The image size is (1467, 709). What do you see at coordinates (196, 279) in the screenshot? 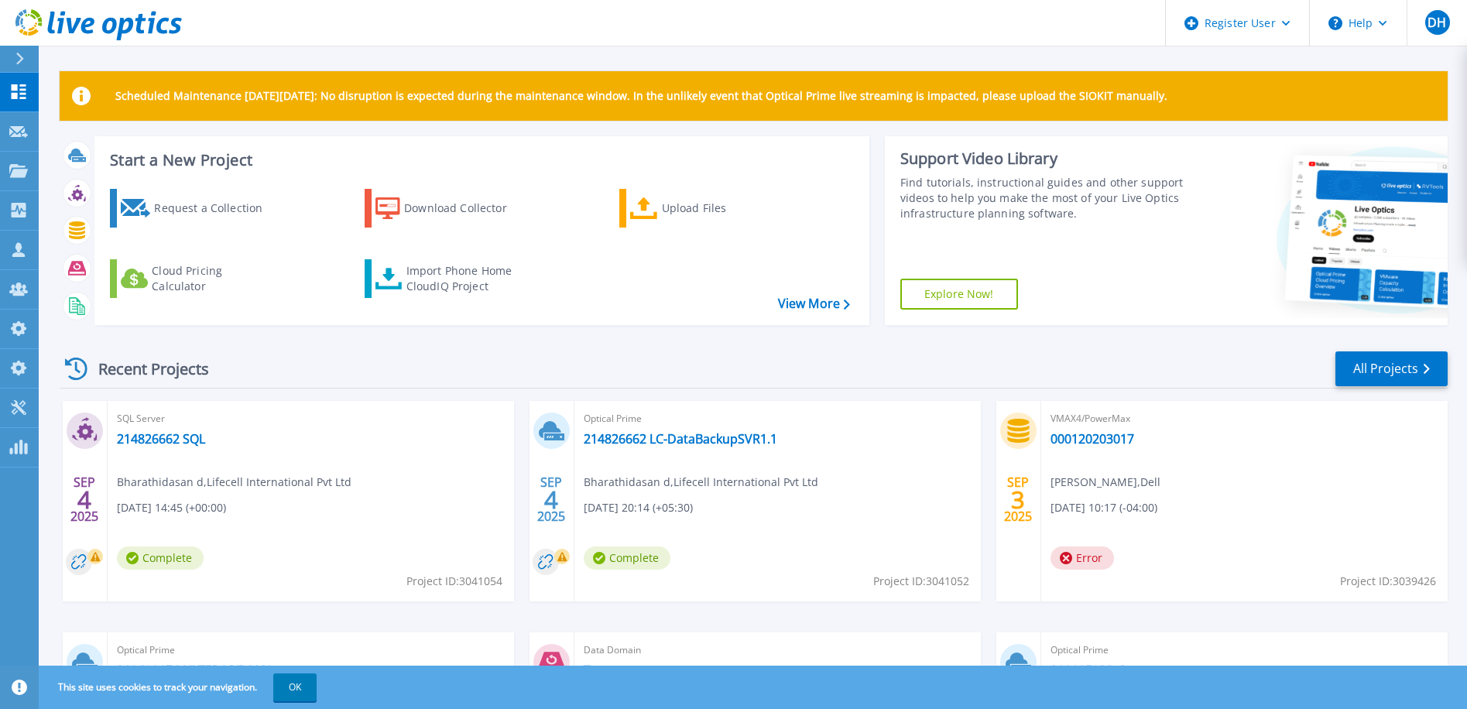
I see `a: Cloud Pricing Calculator` at bounding box center [196, 279].